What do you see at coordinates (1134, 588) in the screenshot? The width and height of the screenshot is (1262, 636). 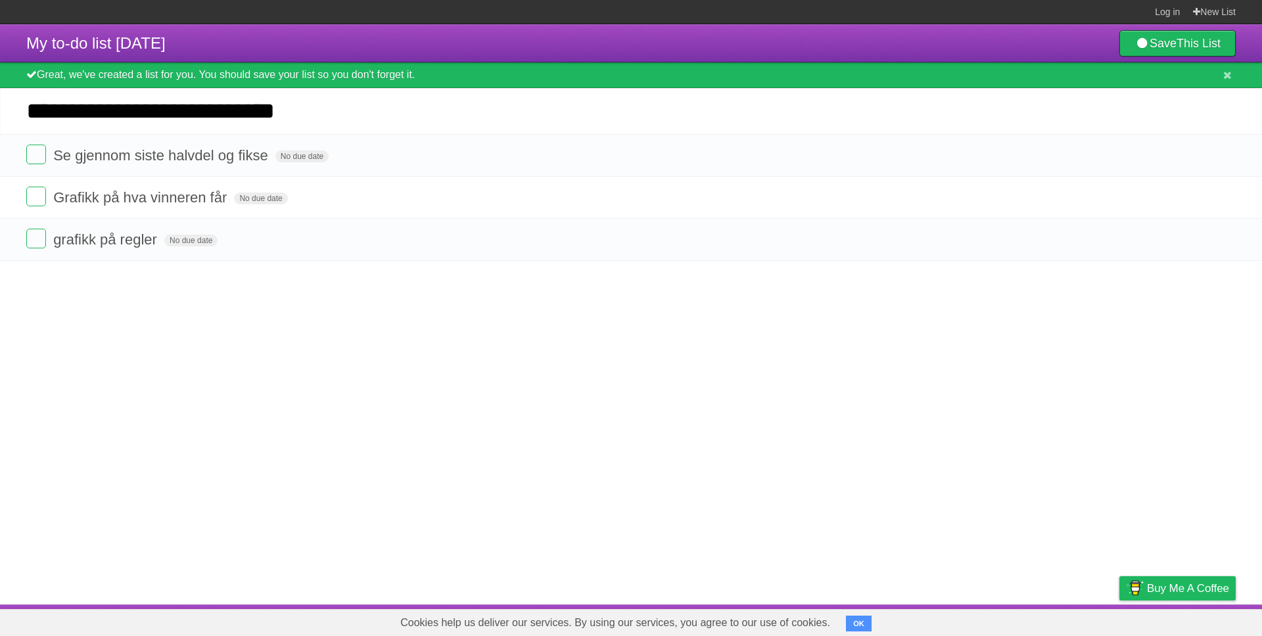 I see `img: Buy me a coffee` at bounding box center [1134, 588].